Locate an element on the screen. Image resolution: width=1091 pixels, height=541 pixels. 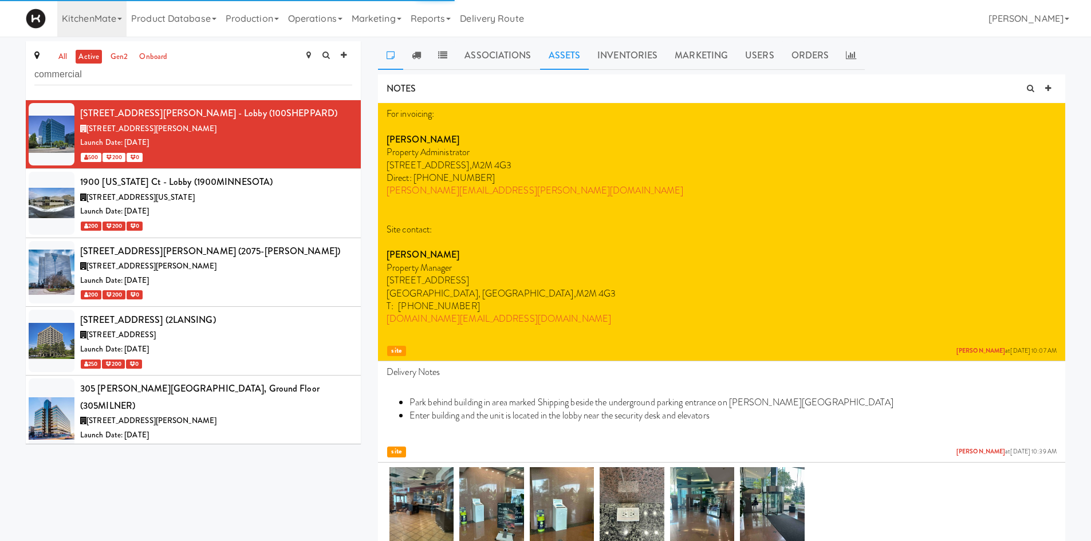
a: gen2 is located at coordinates (119, 57).